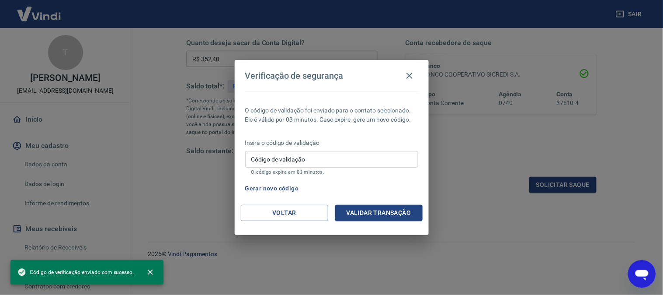  What do you see at coordinates (294, 76) in the screenshot?
I see `h4: Verificação de segurança` at bounding box center [294, 76].